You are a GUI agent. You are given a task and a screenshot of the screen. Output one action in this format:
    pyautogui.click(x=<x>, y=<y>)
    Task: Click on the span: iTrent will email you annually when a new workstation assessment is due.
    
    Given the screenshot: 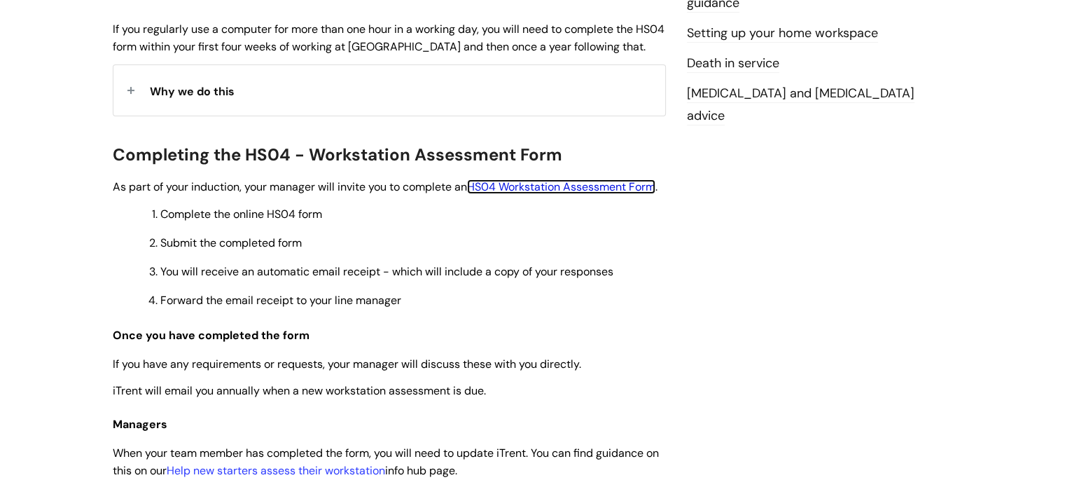 What is the action you would take?
    pyautogui.click(x=299, y=390)
    